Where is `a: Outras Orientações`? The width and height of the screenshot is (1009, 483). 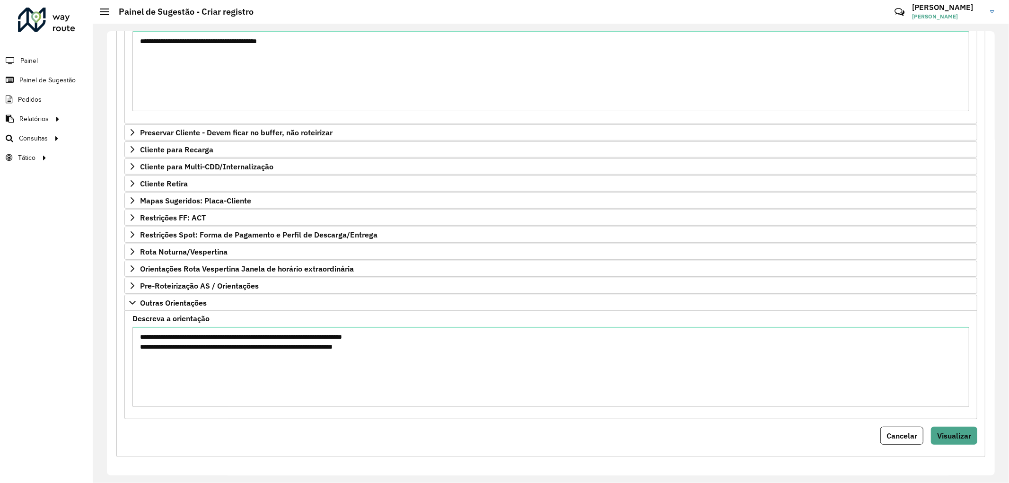 a: Outras Orientações is located at coordinates (551, 303).